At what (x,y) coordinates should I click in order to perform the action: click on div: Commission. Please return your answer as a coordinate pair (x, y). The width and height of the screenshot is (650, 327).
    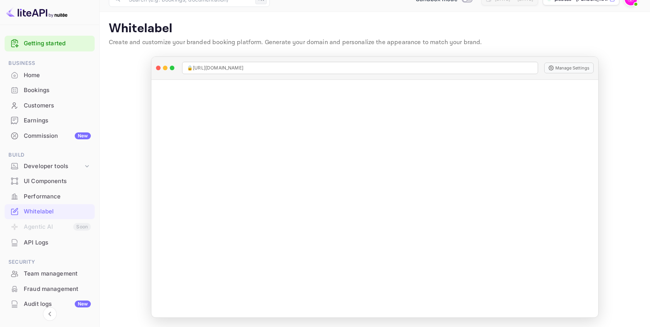
    Looking at the image, I should click on (57, 136).